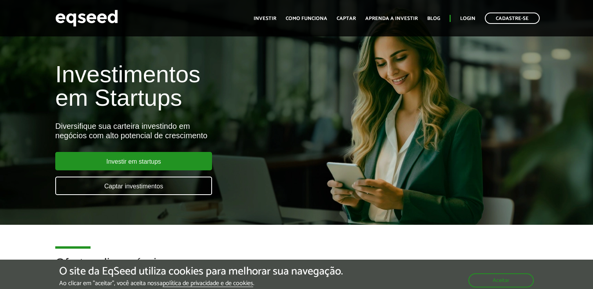  I want to click on a: Captar investimentos, so click(134, 186).